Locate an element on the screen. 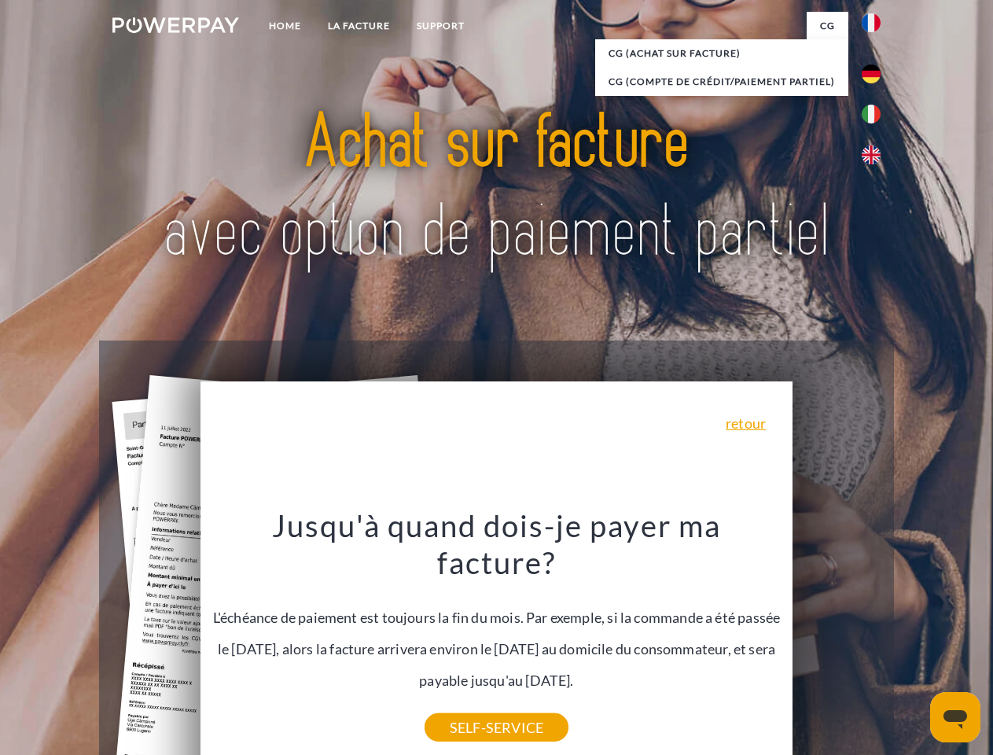 The width and height of the screenshot is (993, 755). img: de is located at coordinates (871, 74).